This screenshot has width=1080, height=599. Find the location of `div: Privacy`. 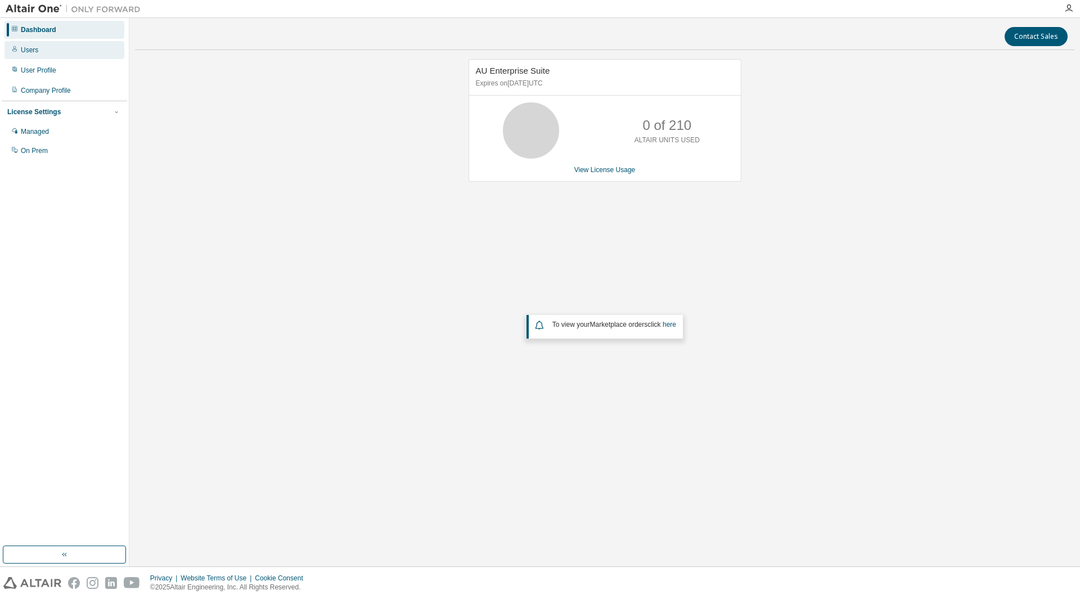

div: Privacy is located at coordinates (165, 578).